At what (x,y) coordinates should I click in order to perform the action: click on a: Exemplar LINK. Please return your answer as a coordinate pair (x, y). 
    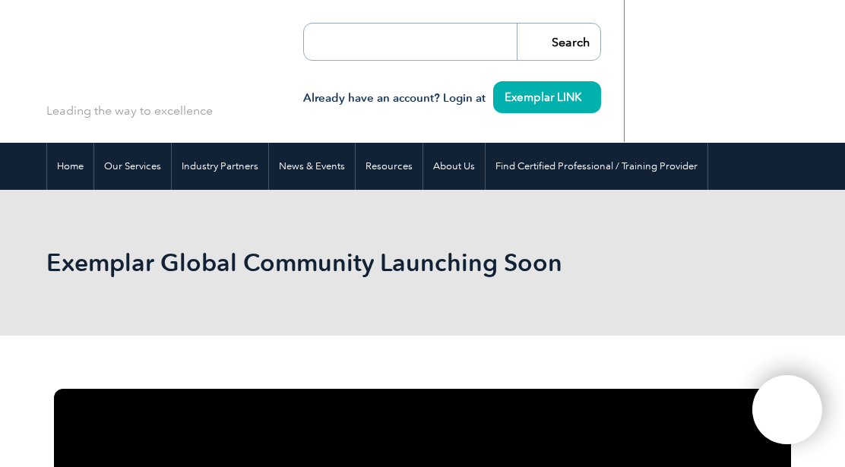
    Looking at the image, I should click on (547, 97).